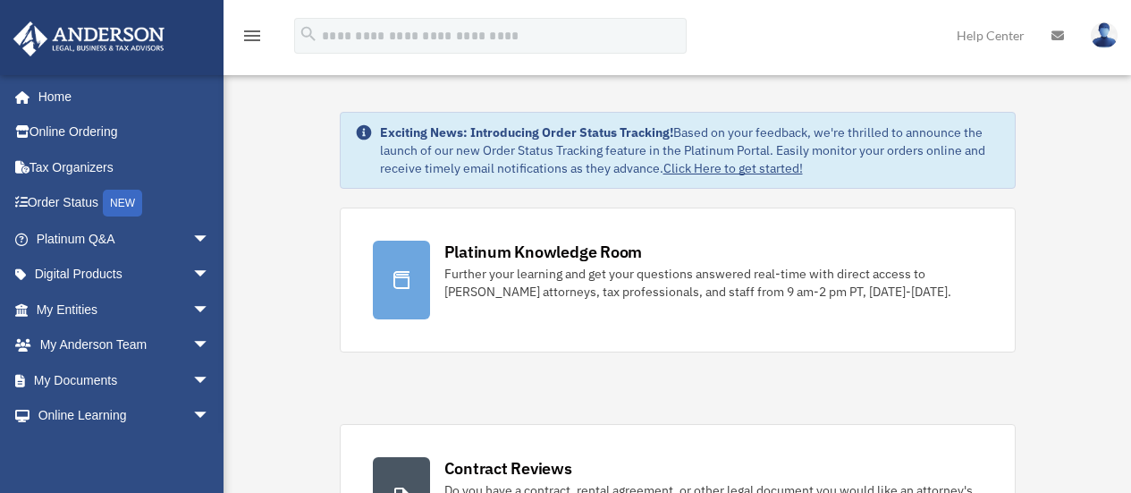 The height and width of the screenshot is (493, 1131). I want to click on a: Order StatusNEW, so click(124, 203).